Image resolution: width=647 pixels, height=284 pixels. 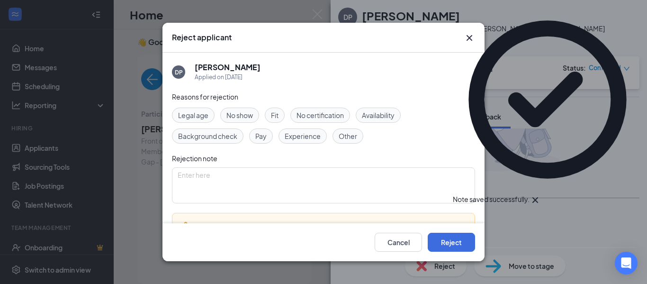 What do you see at coordinates (302, 136) in the screenshot?
I see `span: Experience` at bounding box center [302, 136].